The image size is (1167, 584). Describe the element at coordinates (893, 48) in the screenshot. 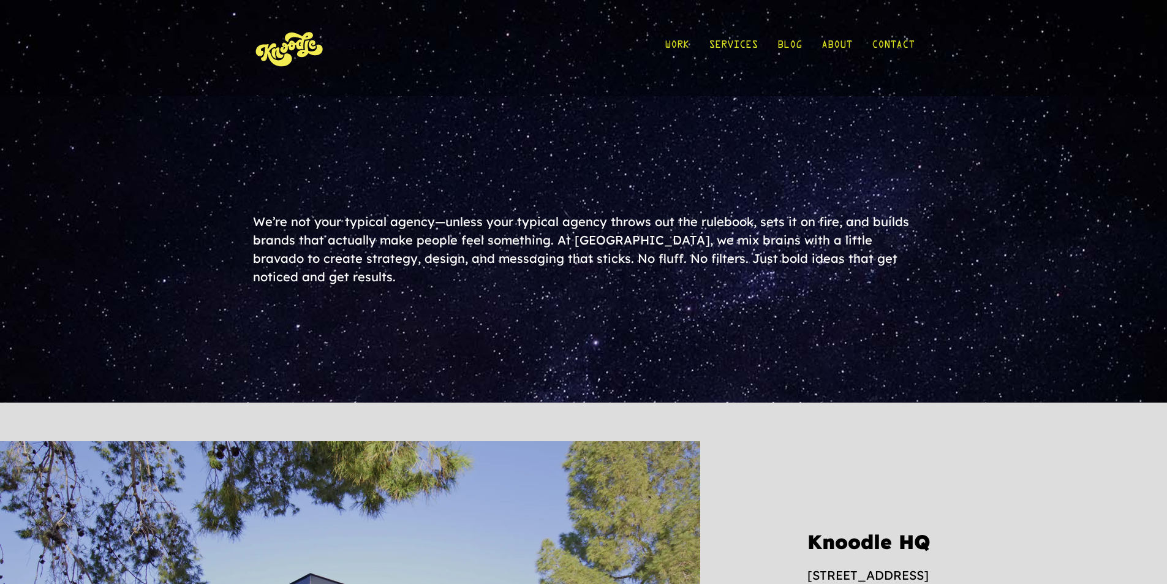

I see `a: Contact` at that location.